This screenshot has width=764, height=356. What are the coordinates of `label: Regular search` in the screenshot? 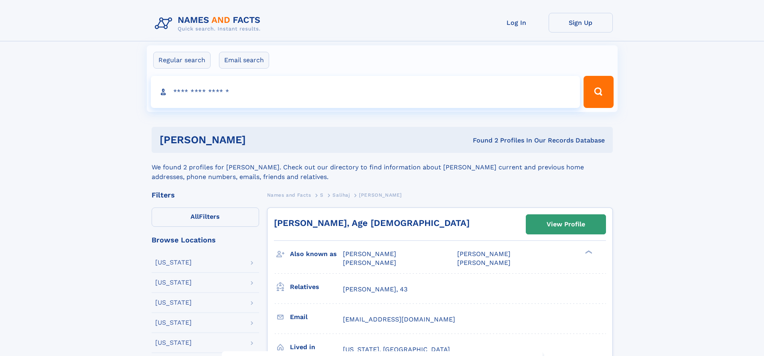 It's located at (182, 60).